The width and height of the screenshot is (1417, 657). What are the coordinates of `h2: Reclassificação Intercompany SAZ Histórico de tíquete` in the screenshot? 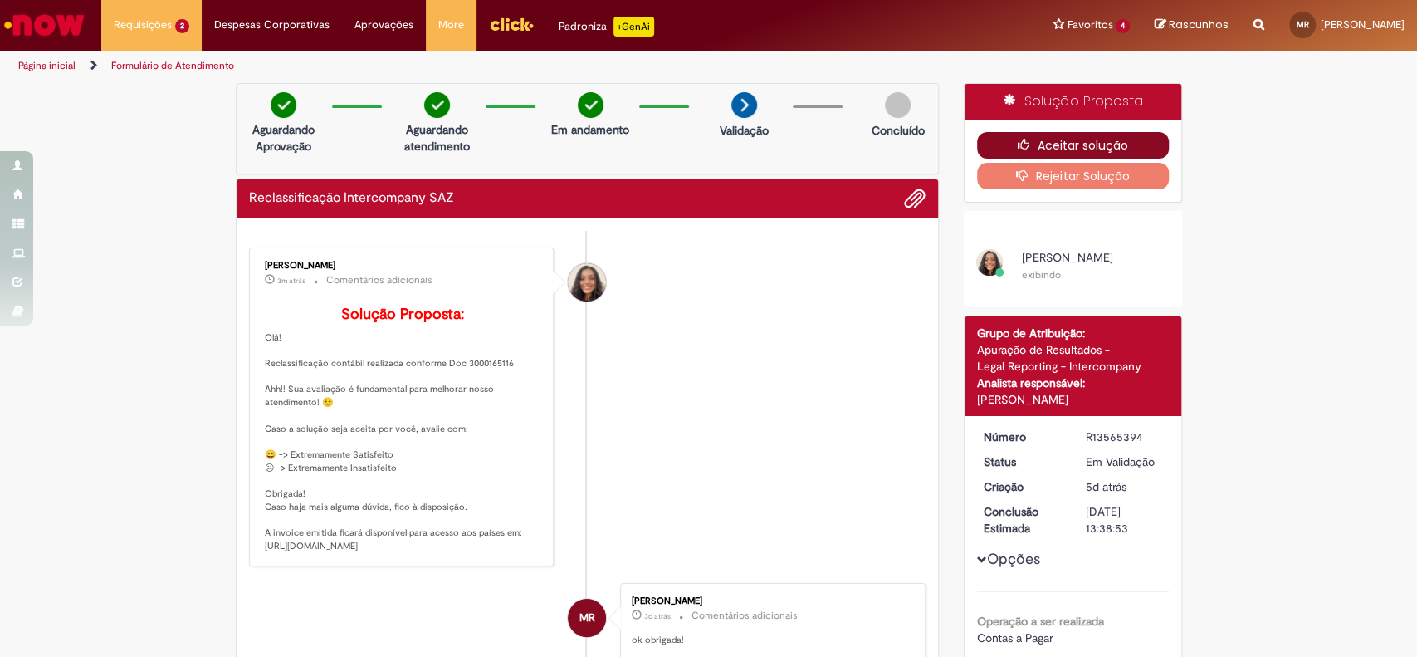 It's located at (351, 198).